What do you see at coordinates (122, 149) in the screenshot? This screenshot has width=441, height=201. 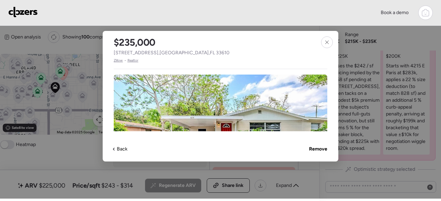 I see `span: Back` at bounding box center [122, 149].